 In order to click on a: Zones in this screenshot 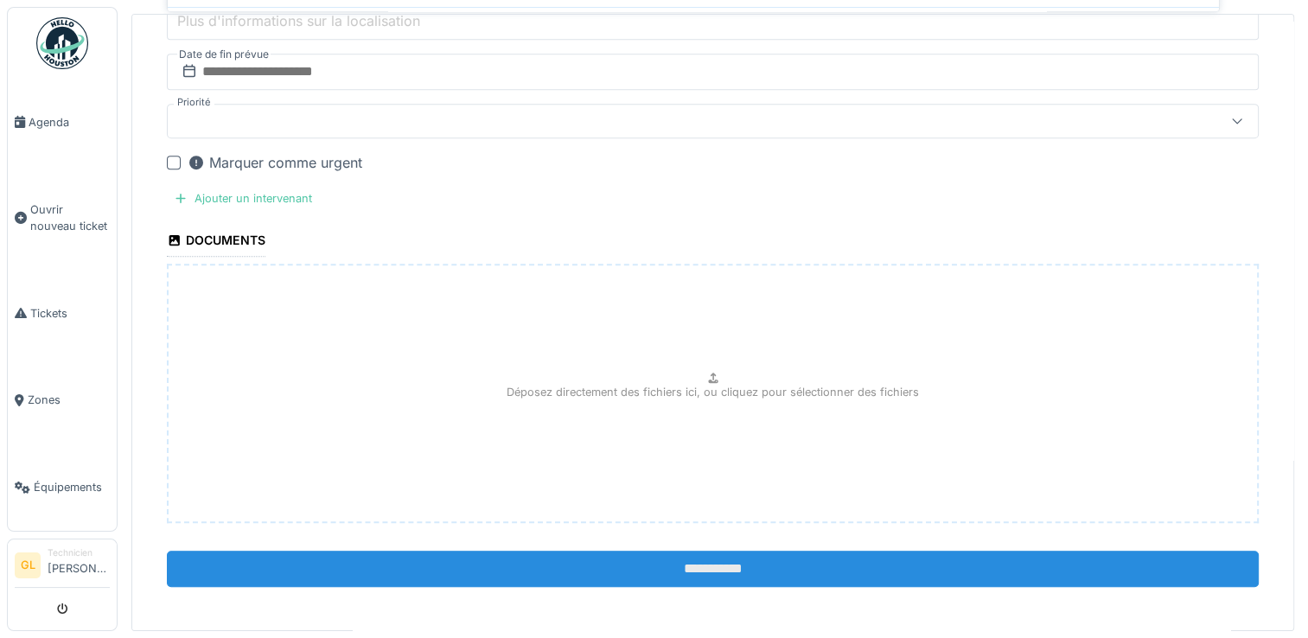, I will do `click(62, 400)`.